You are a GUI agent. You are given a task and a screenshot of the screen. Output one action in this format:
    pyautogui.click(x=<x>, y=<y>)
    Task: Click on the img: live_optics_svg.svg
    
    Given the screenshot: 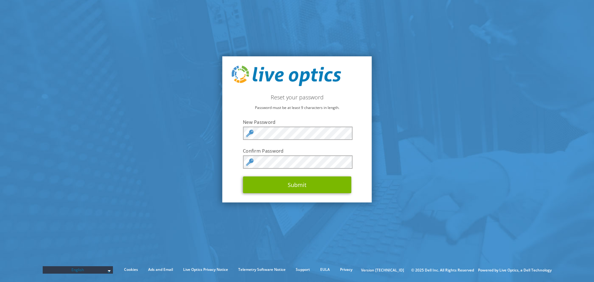 What is the action you would take?
    pyautogui.click(x=287, y=76)
    